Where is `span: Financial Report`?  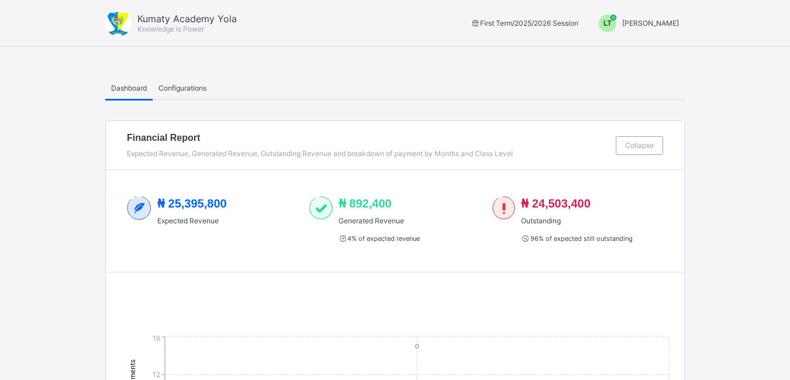 span: Financial Report is located at coordinates (368, 138).